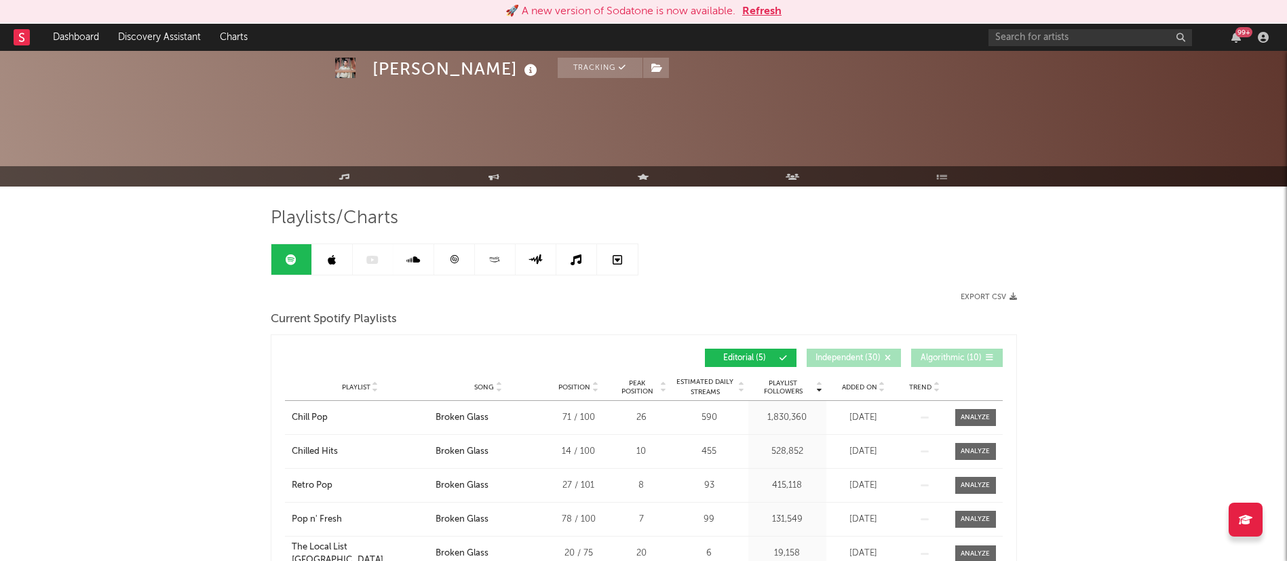 This screenshot has width=1287, height=561. What do you see at coordinates (705, 387) in the screenshot?
I see `span: Estimated Daily Streams` at bounding box center [705, 387].